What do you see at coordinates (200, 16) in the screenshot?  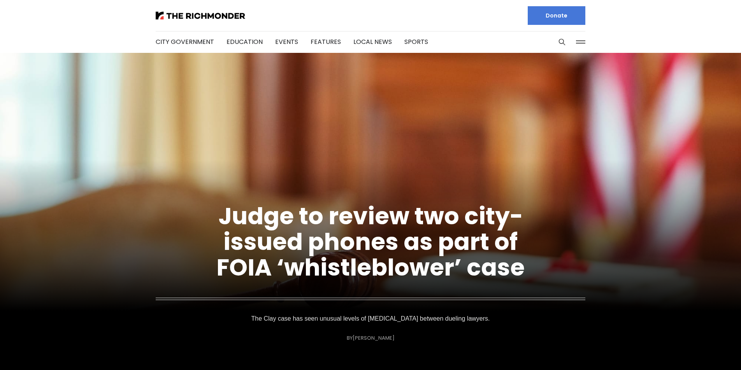 I see `img: The Richmonder` at bounding box center [200, 16].